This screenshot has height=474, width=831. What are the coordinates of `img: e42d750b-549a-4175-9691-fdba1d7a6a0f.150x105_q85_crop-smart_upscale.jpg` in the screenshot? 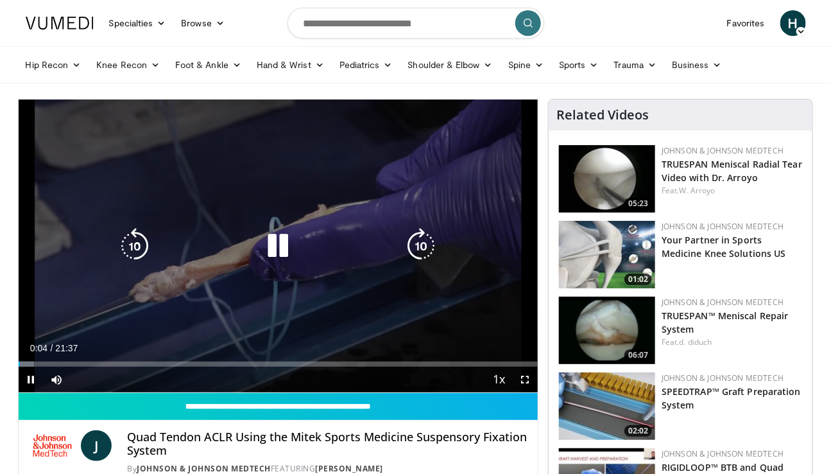 It's located at (607, 330).